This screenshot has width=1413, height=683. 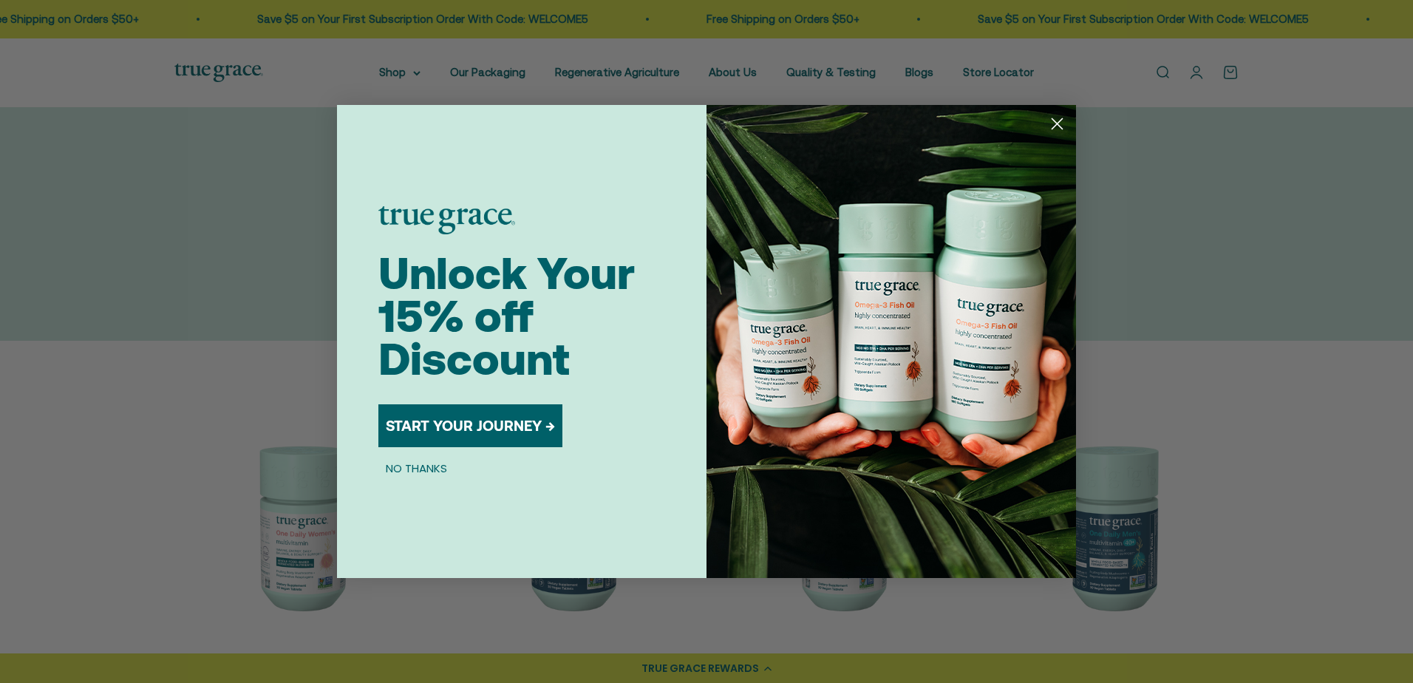 I want to click on span: Unlock Your 15% off Discount, so click(x=506, y=316).